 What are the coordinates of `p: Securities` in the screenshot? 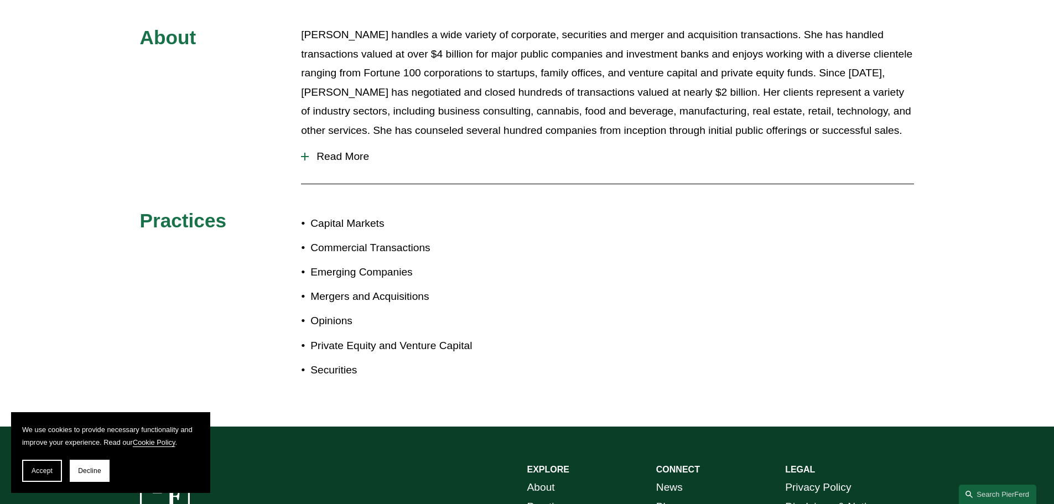 It's located at (418, 370).